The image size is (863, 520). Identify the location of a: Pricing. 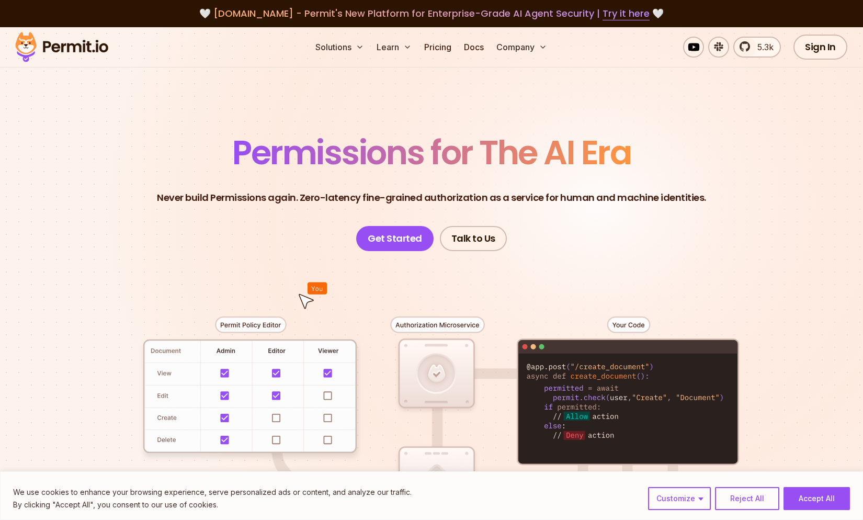
(438, 47).